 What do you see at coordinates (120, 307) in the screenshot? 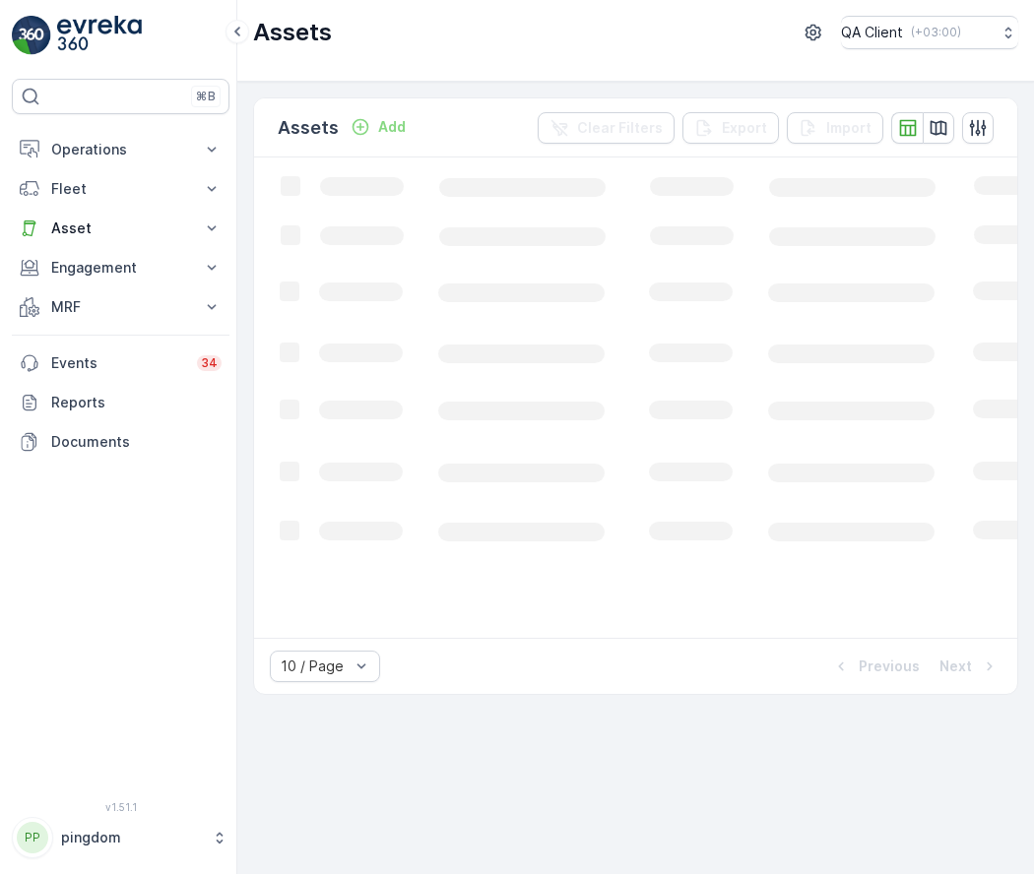
I see `p: MRF` at bounding box center [120, 307].